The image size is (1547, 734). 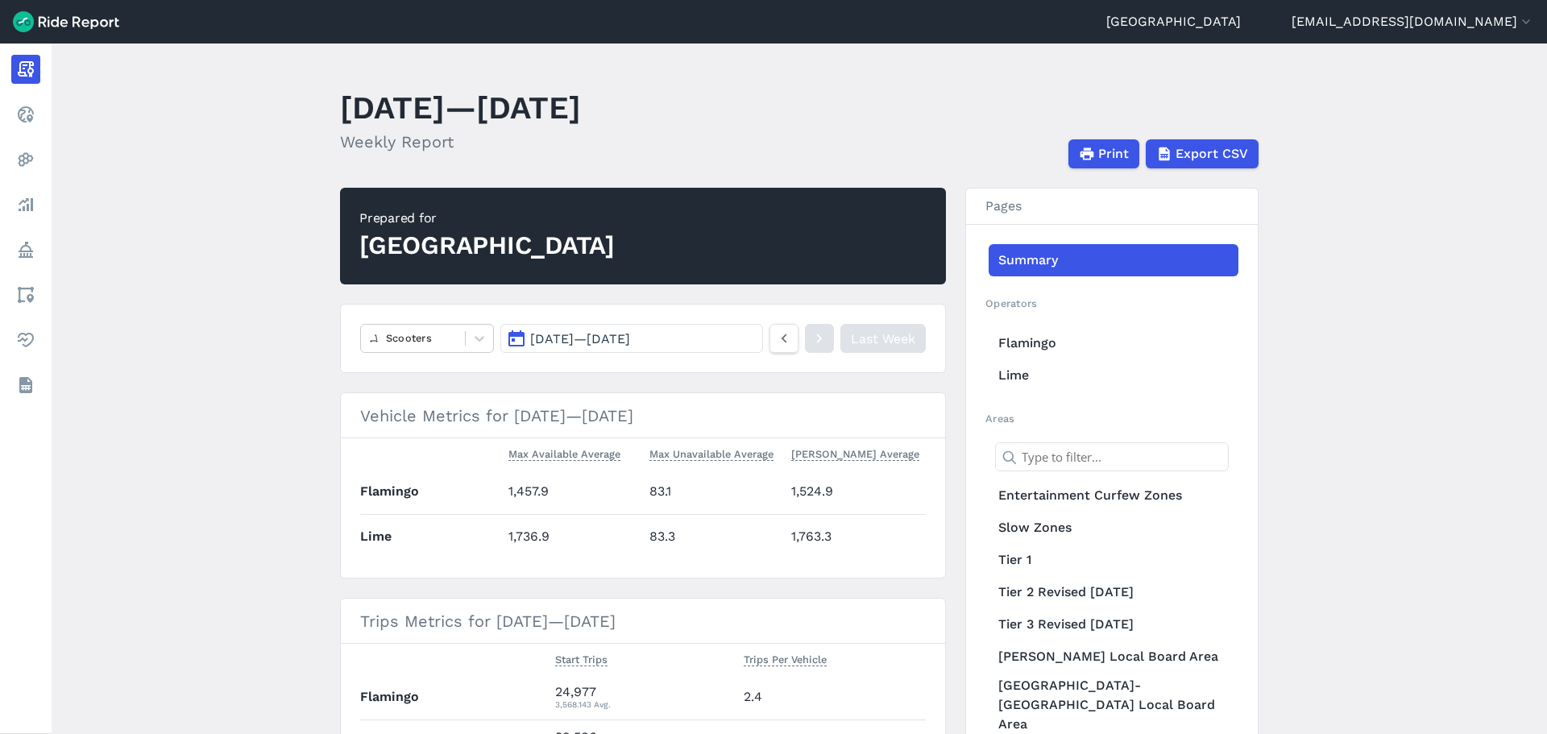 What do you see at coordinates (714, 536) in the screenshot?
I see `td: 83.3` at bounding box center [714, 536].